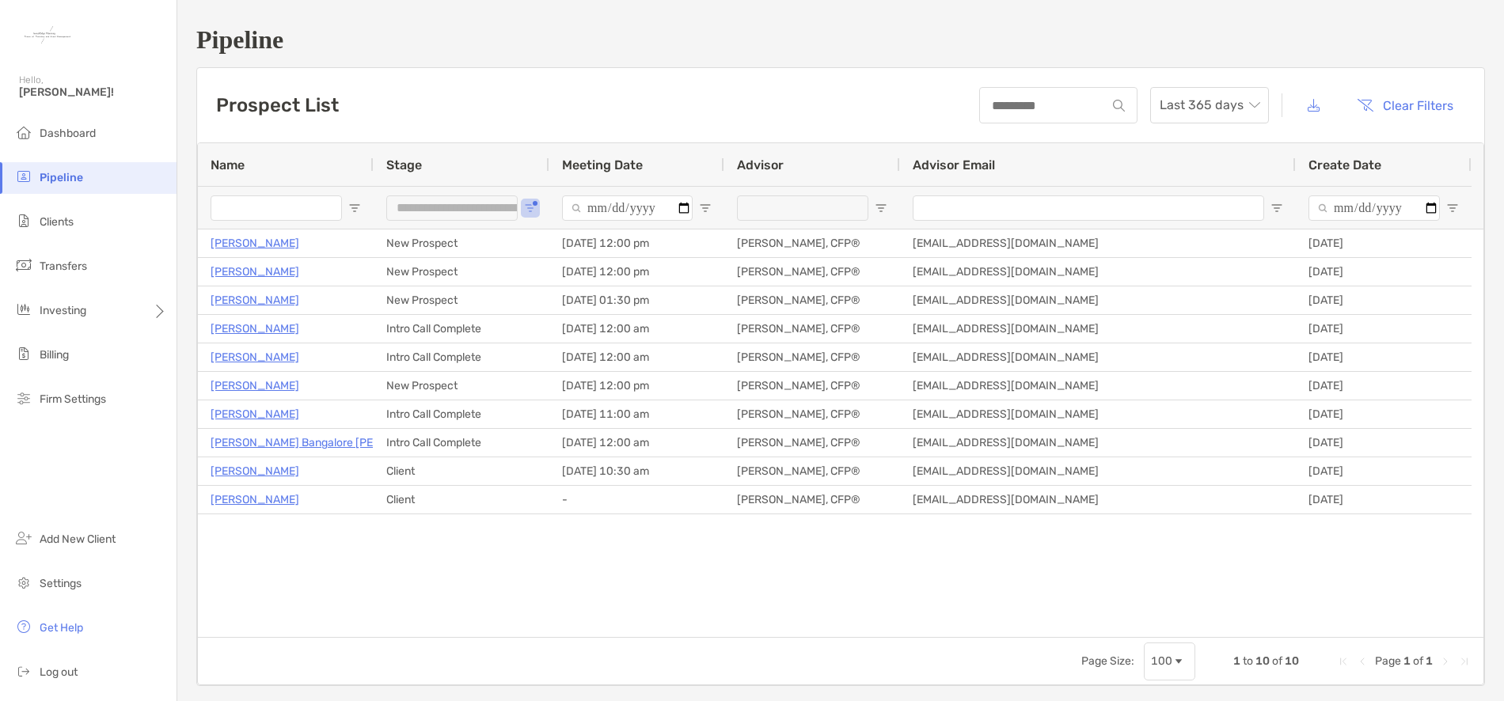 The height and width of the screenshot is (701, 1504). I want to click on img: add_new_client icon, so click(24, 538).